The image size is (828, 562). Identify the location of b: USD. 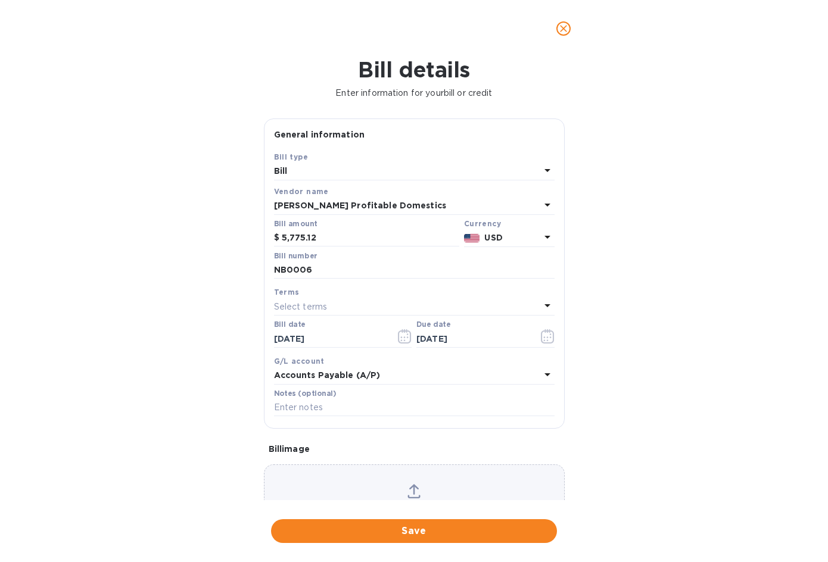
(493, 238).